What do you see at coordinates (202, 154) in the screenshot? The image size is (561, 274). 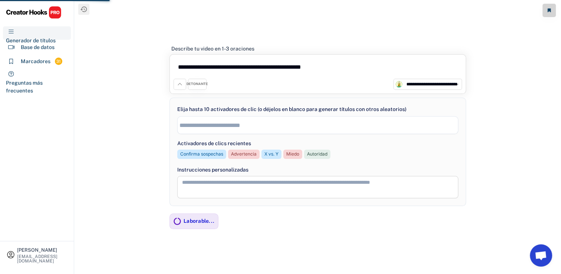 I see `div: Confirma sospechas` at bounding box center [202, 154].